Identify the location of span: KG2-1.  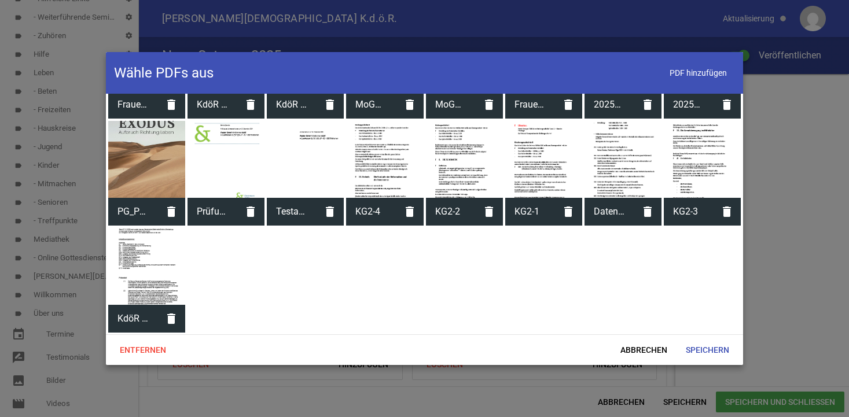
(530, 212).